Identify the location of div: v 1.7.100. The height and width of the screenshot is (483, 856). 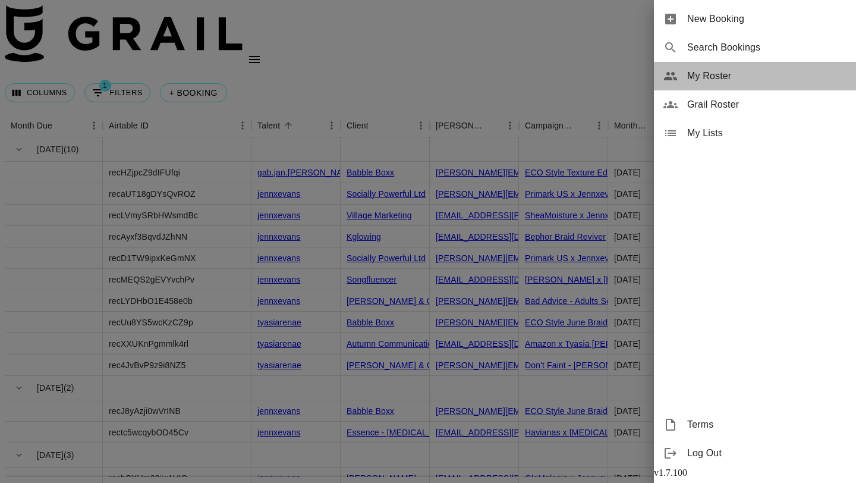
(755, 473).